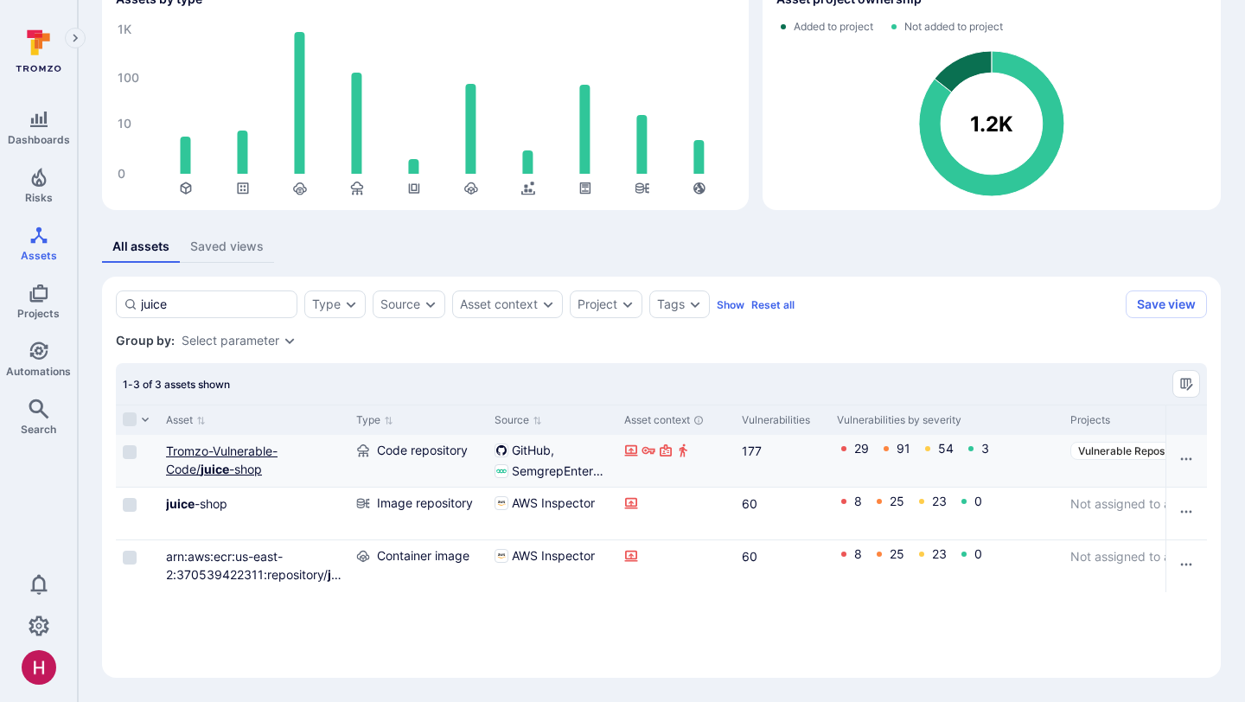 The image size is (1245, 702). Describe the element at coordinates (39, 197) in the screenshot. I see `span: Risks` at that location.